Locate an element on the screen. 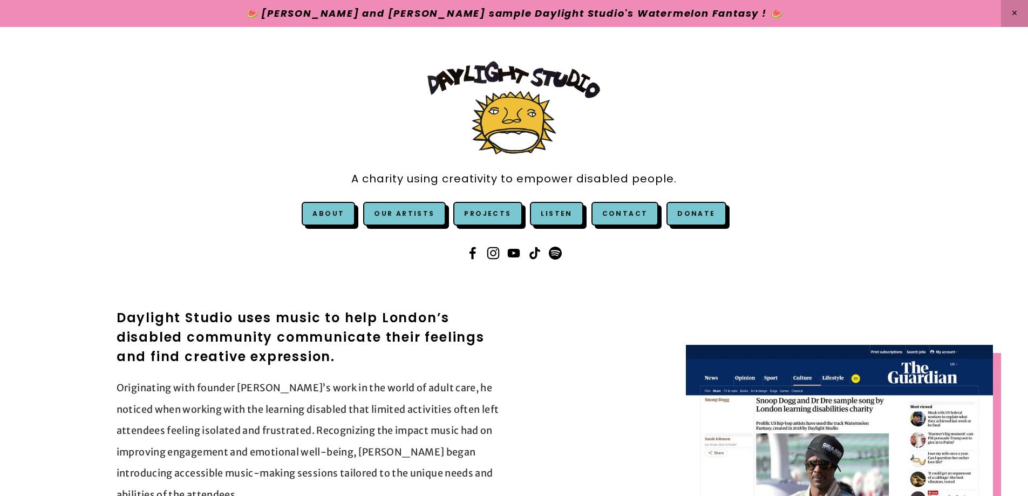 Image resolution: width=1028 pixels, height=496 pixels. a: A charity using creativity to empower disabled people. is located at coordinates (513, 179).